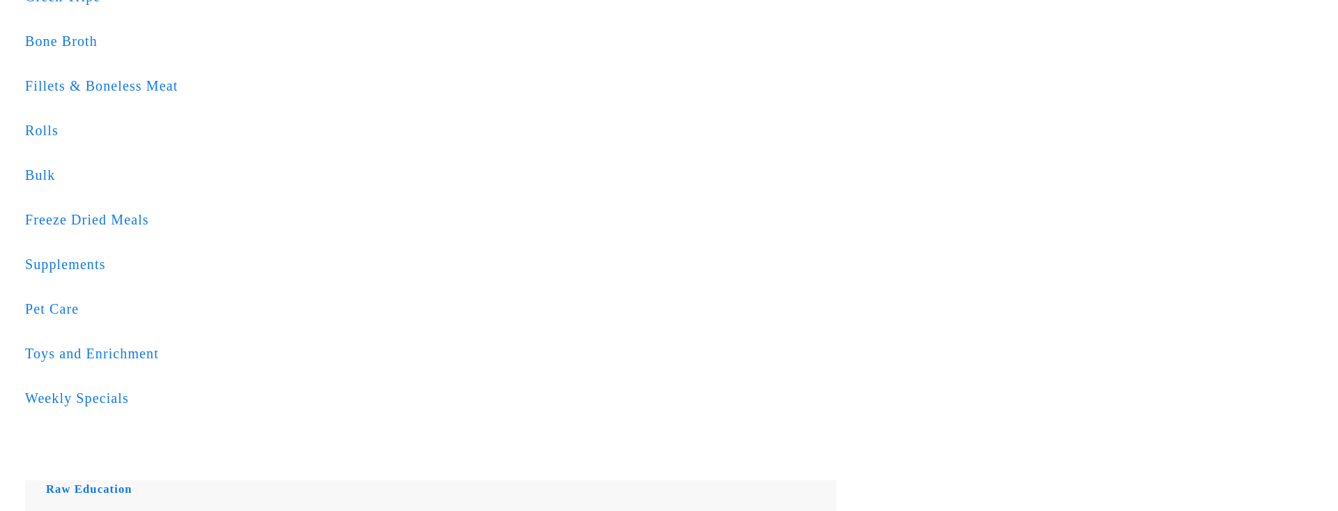 The width and height of the screenshot is (1338, 511). What do you see at coordinates (425, 130) in the screenshot?
I see `a: Rolls` at bounding box center [425, 130].